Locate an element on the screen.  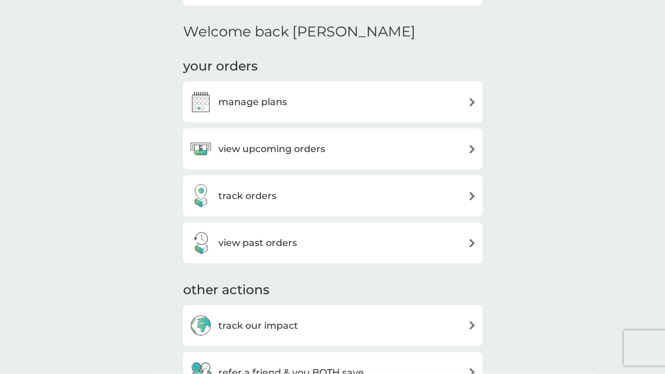
h3: manage plans is located at coordinates (252, 102).